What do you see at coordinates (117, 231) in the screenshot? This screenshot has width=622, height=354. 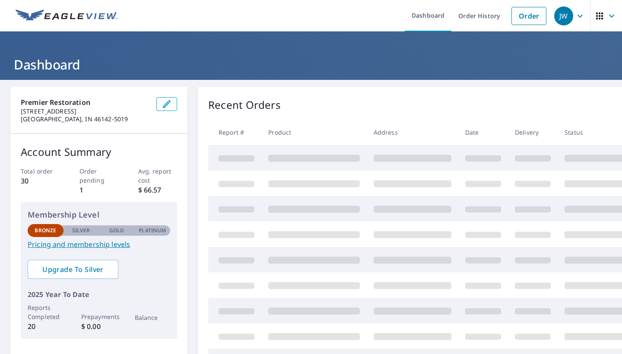 I see `p: Gold` at bounding box center [117, 231].